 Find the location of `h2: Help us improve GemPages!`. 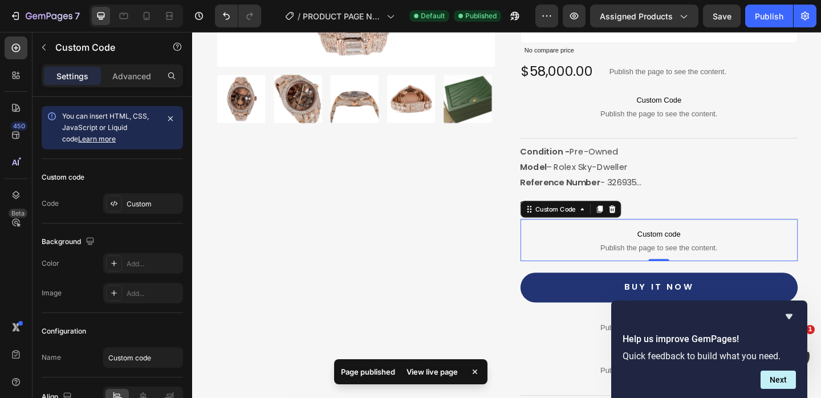

h2: Help us improve GemPages! is located at coordinates (709, 339).